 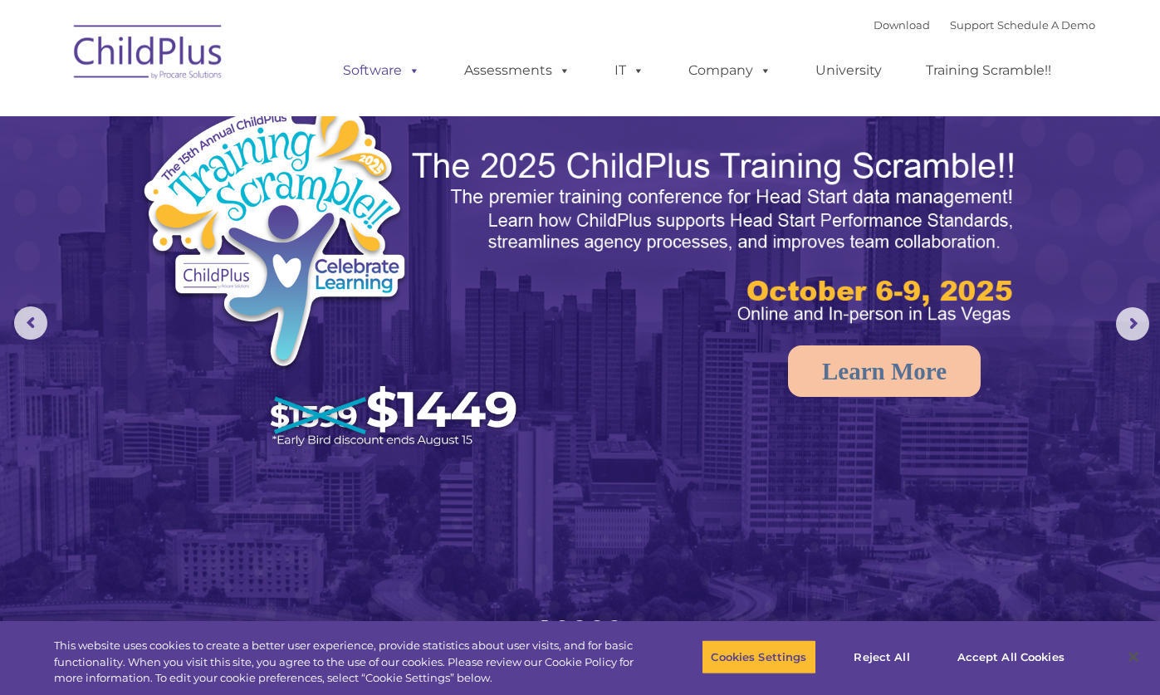 I want to click on span: Phone number, so click(x=266, y=184).